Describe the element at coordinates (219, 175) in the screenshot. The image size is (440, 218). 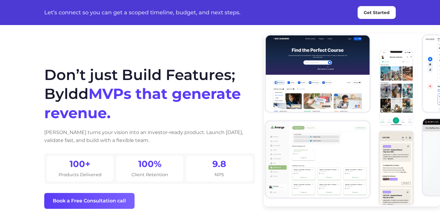
I see `p: NPS` at that location.